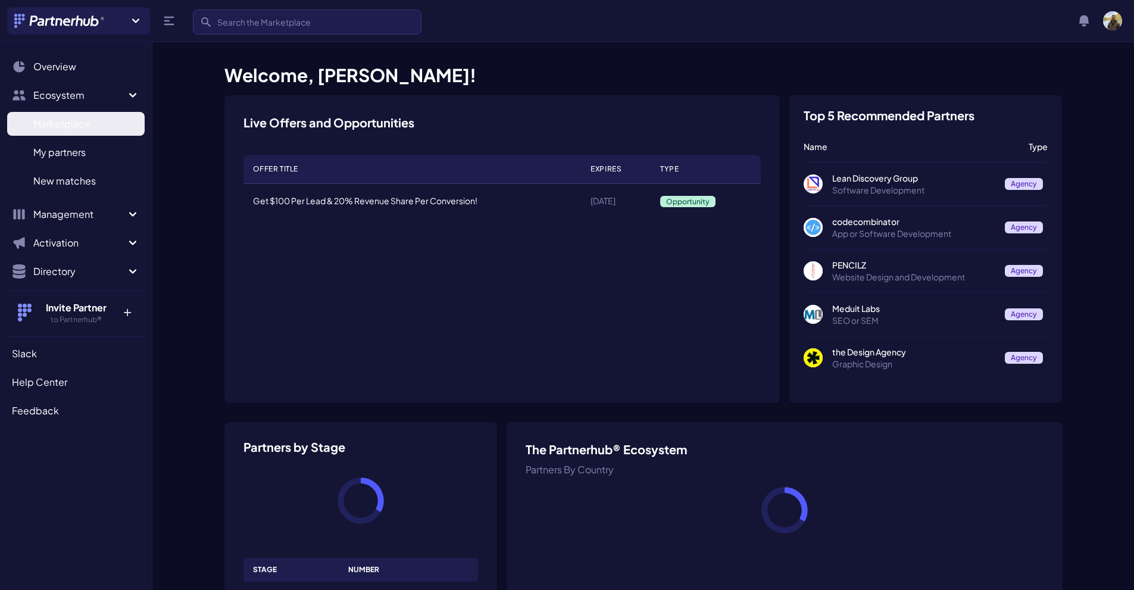 This screenshot has height=590, width=1134. What do you see at coordinates (914, 277) in the screenshot?
I see `p: Website Design and Development` at bounding box center [914, 277].